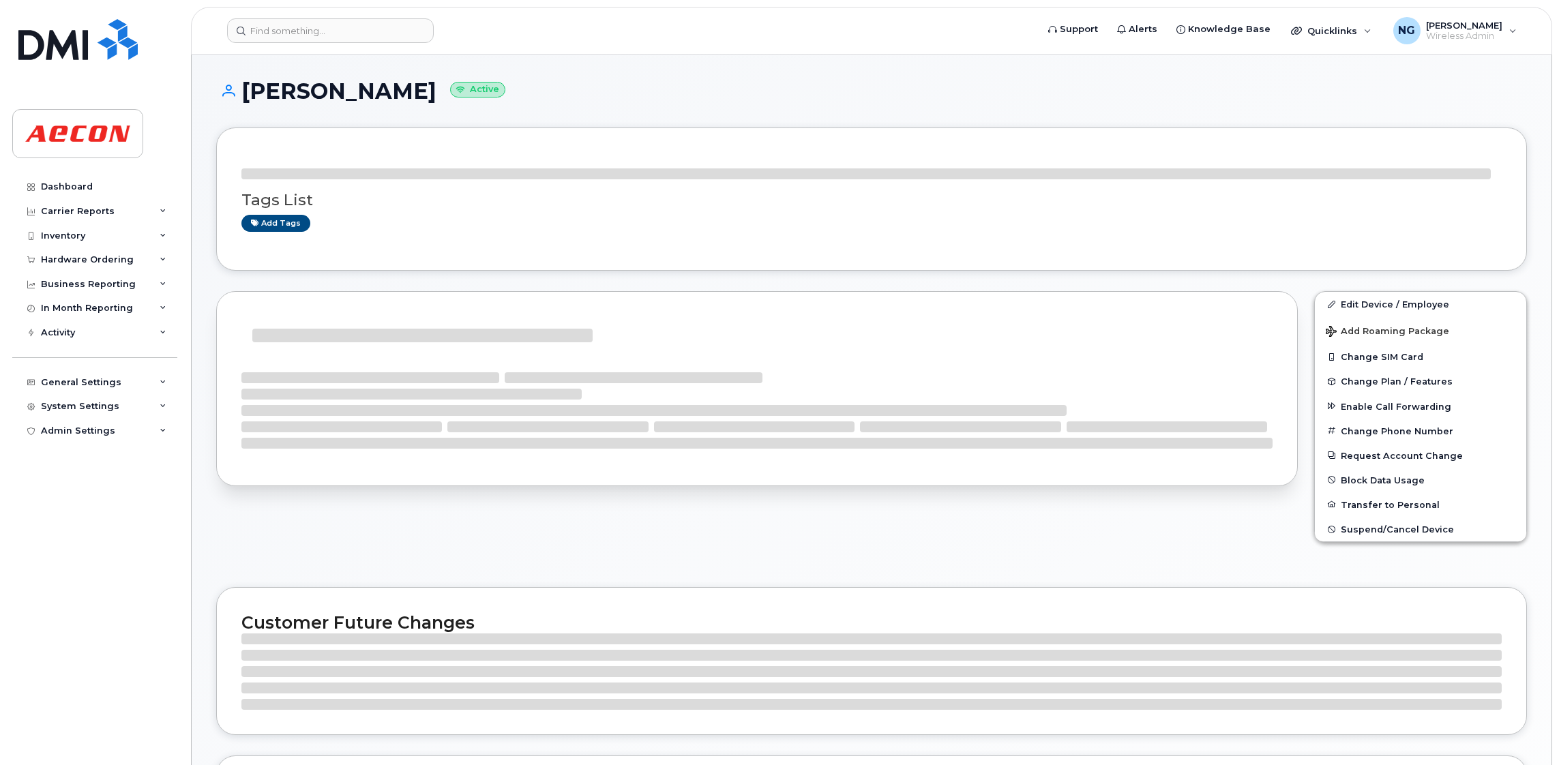 Image resolution: width=1559 pixels, height=765 pixels. What do you see at coordinates (1420, 480) in the screenshot?
I see `button: Block Data Usage` at bounding box center [1420, 480].